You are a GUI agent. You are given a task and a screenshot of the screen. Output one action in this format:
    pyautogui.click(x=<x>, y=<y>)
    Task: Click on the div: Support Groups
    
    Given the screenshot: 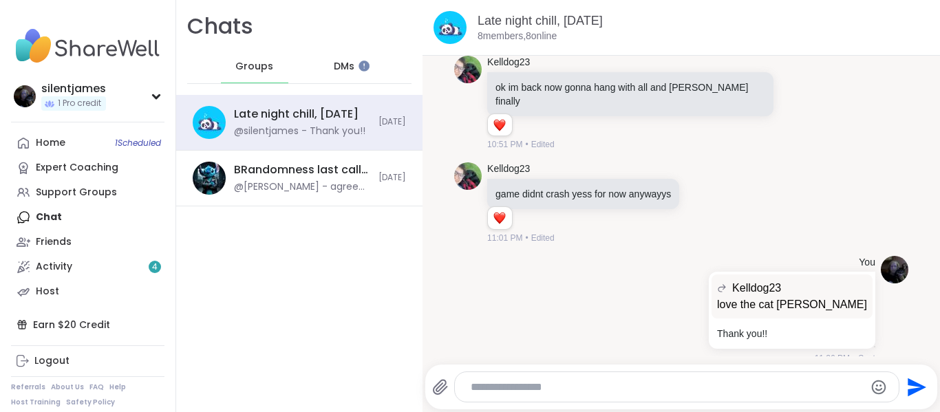 What is the action you would take?
    pyautogui.click(x=76, y=193)
    